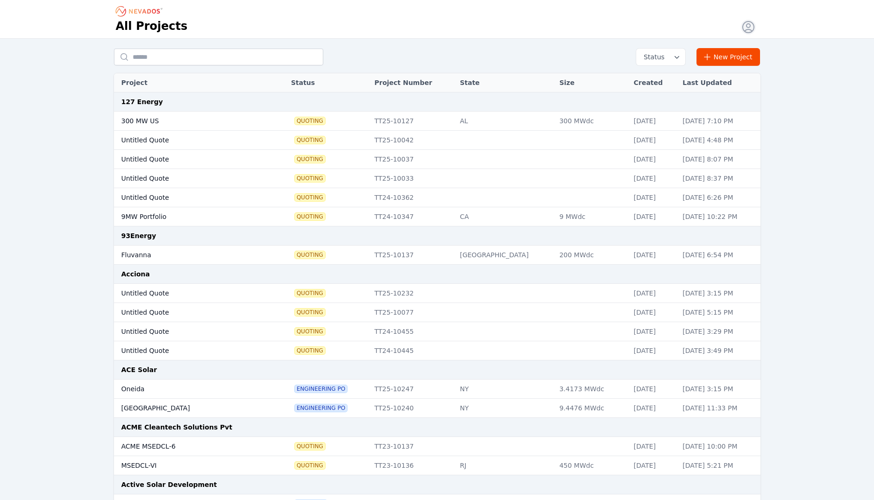 This screenshot has width=874, height=500. I want to click on td: 9.4476 MWdc, so click(592, 408).